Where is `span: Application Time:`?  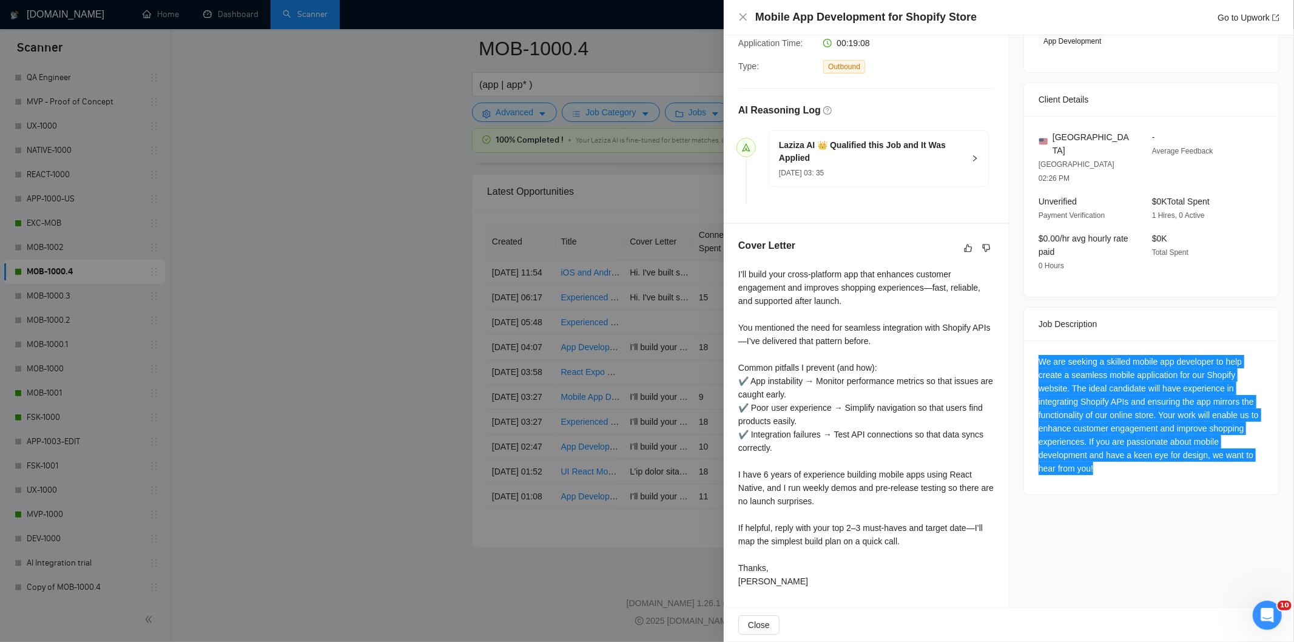
span: Application Time: is located at coordinates (770, 43).